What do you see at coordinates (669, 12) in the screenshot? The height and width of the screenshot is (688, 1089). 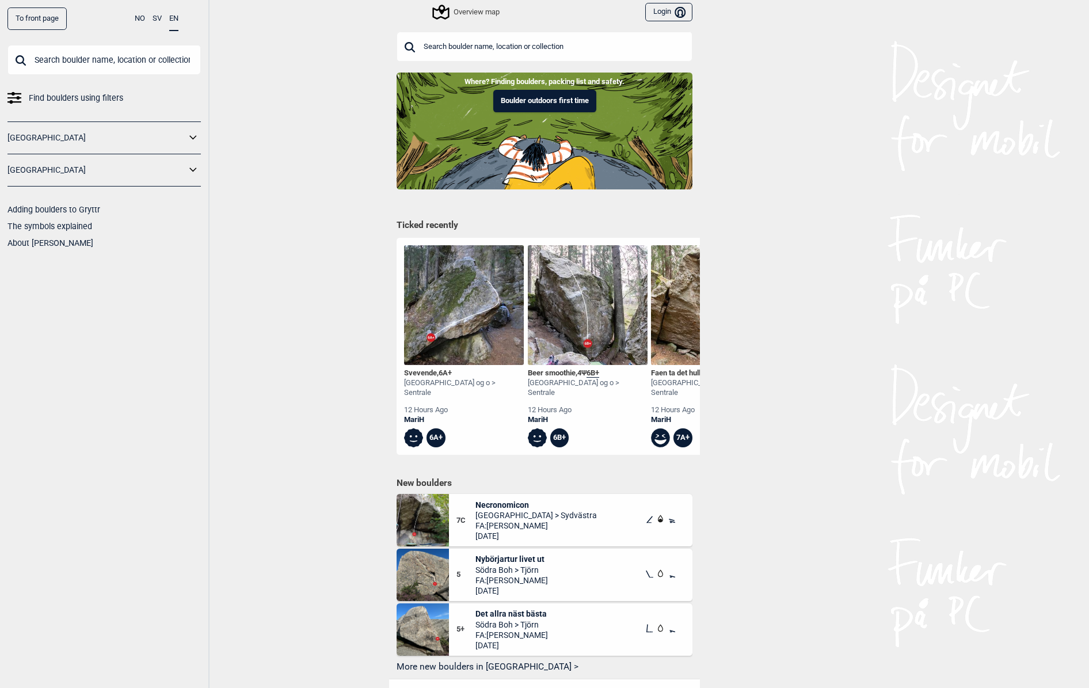 I see `button: Login` at bounding box center [669, 12].